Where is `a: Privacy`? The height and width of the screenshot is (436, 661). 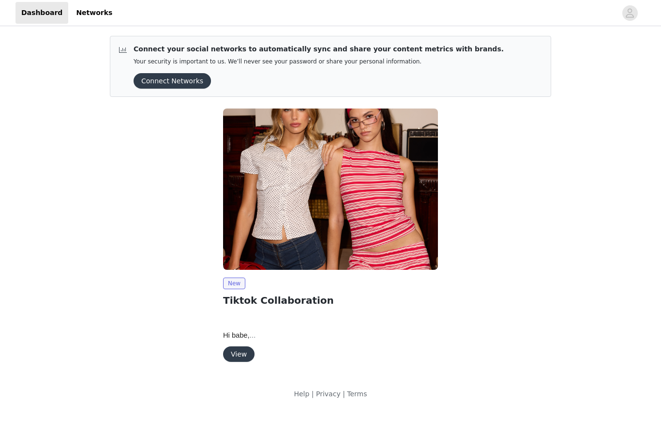 a: Privacy is located at coordinates (328, 394).